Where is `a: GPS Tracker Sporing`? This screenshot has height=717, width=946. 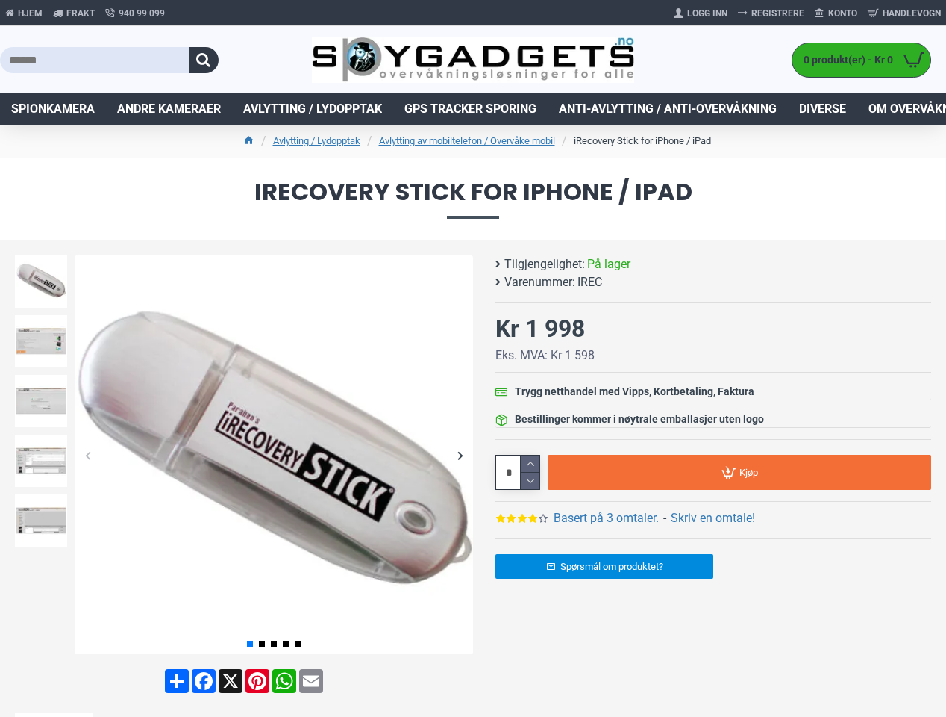 a: GPS Tracker Sporing is located at coordinates (470, 109).